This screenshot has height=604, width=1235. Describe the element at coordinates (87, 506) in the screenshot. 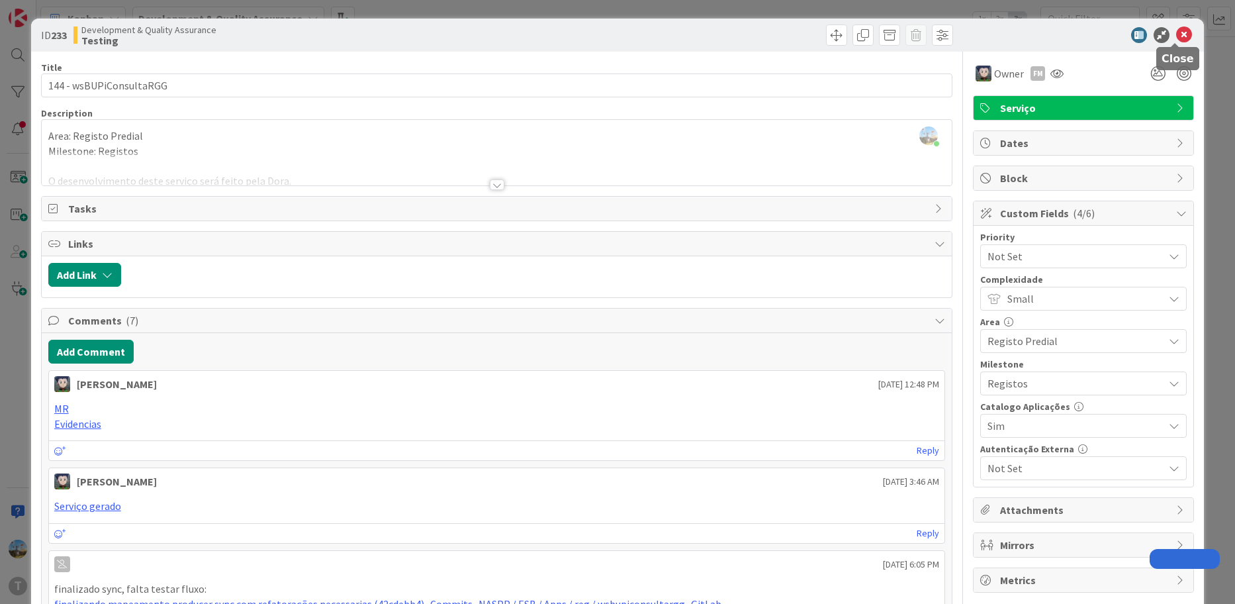

I see `a: Serviço gerado` at that location.